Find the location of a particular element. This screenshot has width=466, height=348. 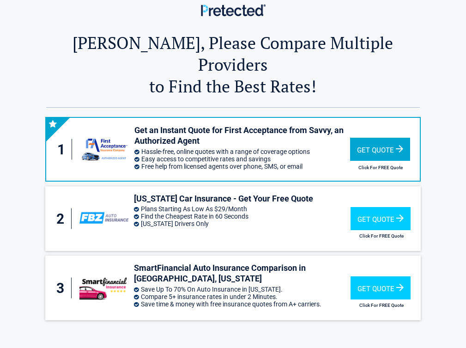

li: Free help from licensed agents over phone, SMS, or email is located at coordinates (242, 166).